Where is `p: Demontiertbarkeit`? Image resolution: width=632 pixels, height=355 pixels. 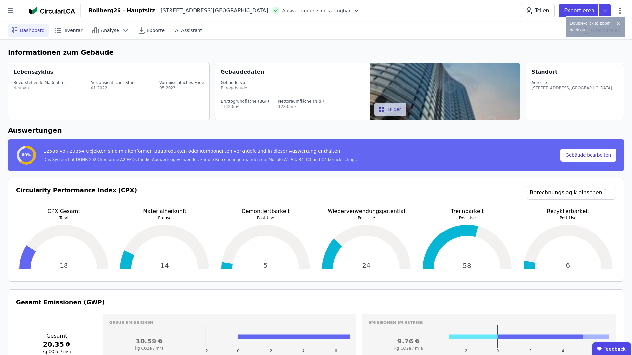 p: Demontiertbarkeit is located at coordinates (266, 211).